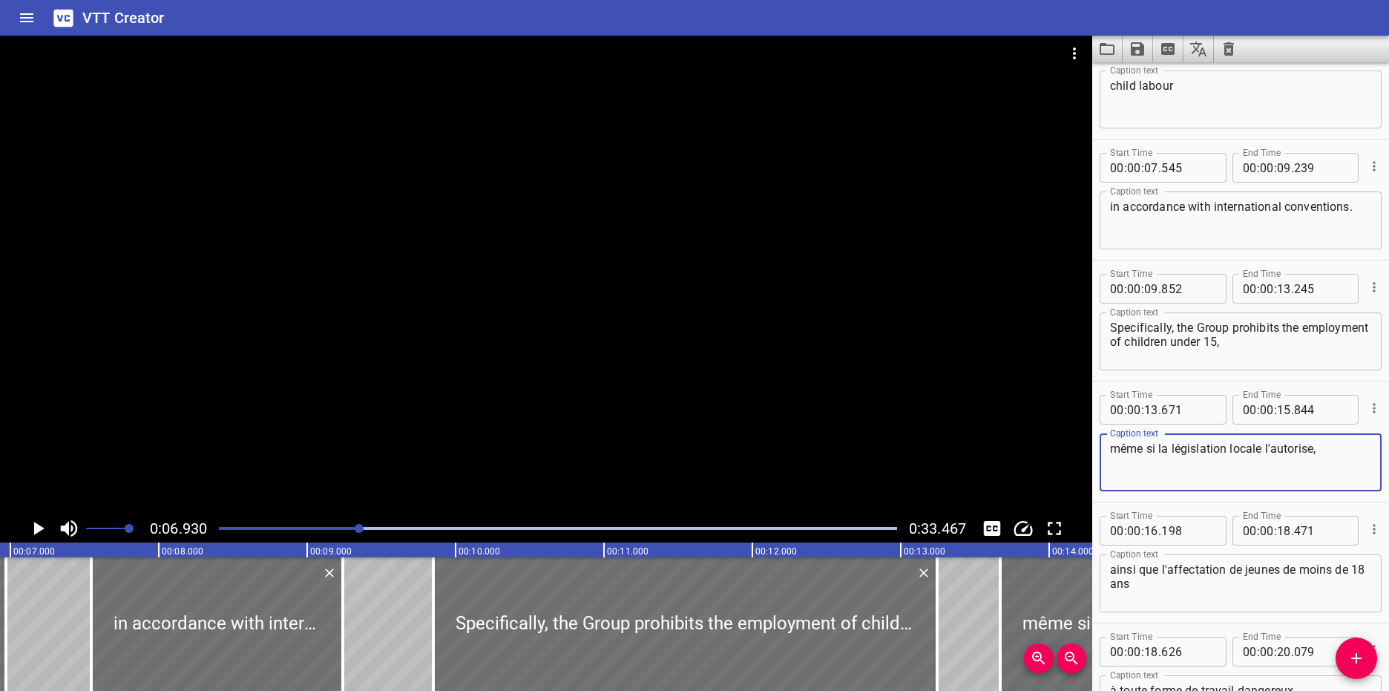 This screenshot has width=1389, height=691. I want to click on textarea: in accordance with international conventions., so click(1241, 220).